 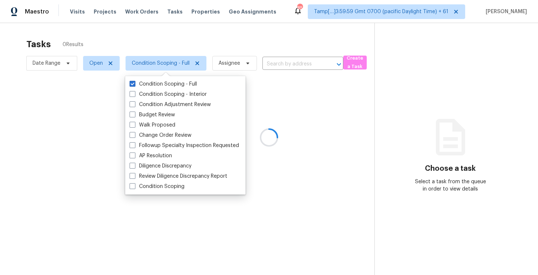 What do you see at coordinates (157, 187) in the screenshot?
I see `label: Condition Scoping` at bounding box center [157, 187].